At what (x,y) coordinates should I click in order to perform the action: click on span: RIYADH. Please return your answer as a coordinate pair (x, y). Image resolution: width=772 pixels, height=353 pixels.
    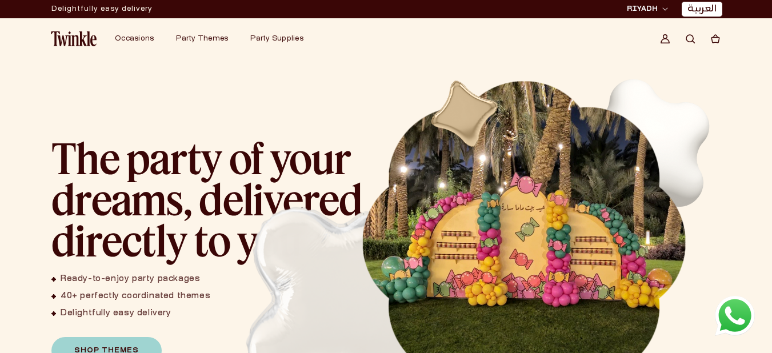
    Looking at the image, I should click on (642, 9).